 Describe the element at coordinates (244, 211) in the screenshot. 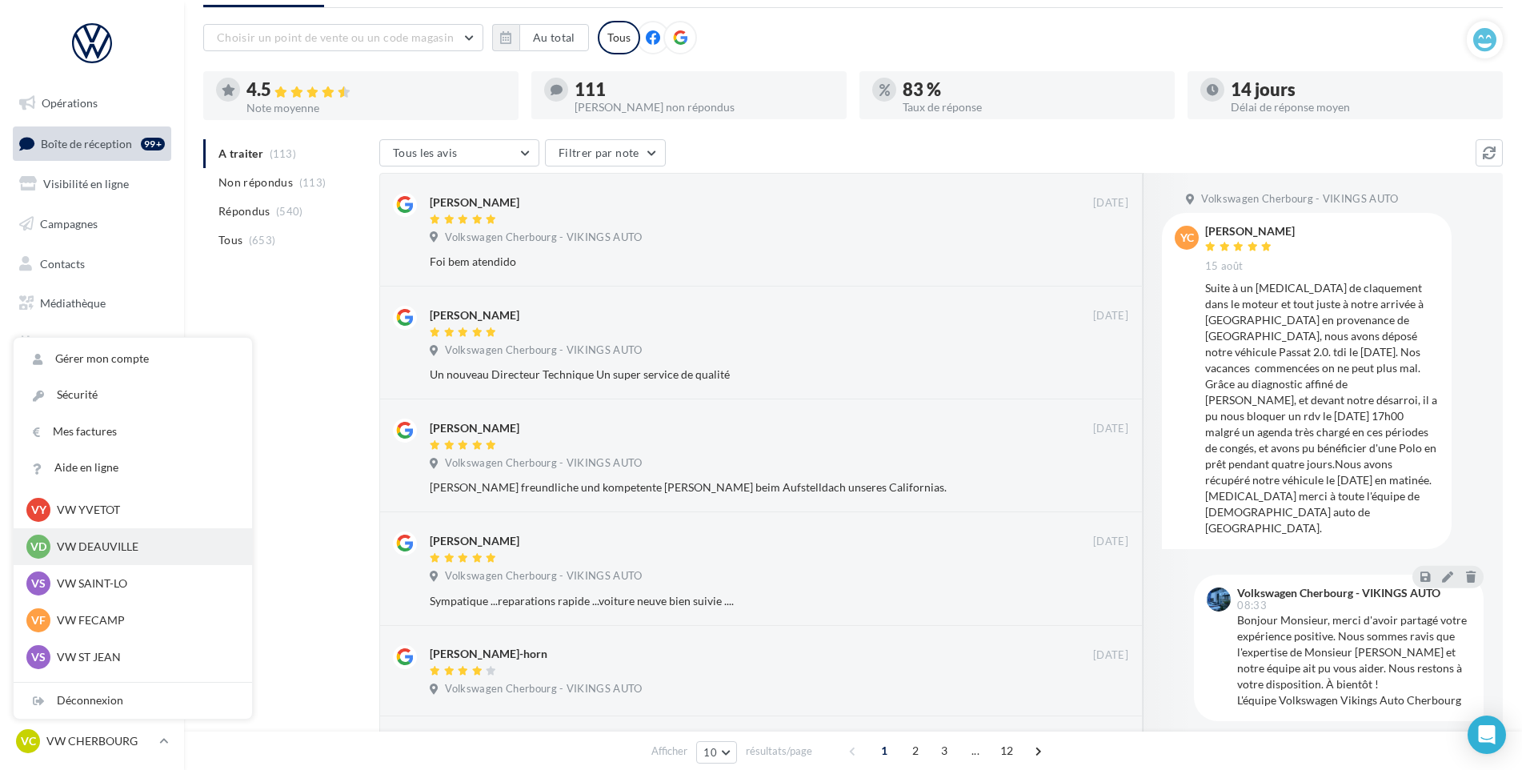

I see `span: Répondus` at that location.